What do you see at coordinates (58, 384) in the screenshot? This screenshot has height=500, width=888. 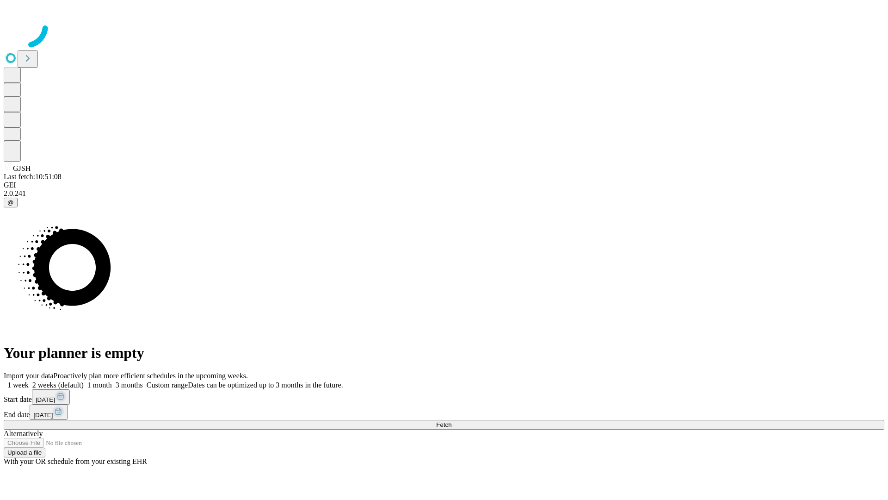 I see `span: 2 weeks (default)` at bounding box center [58, 384].